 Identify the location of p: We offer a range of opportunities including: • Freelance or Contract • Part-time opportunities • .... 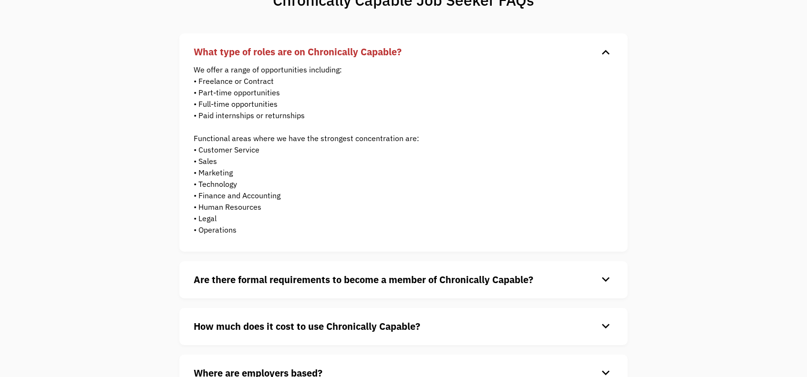
(396, 150).